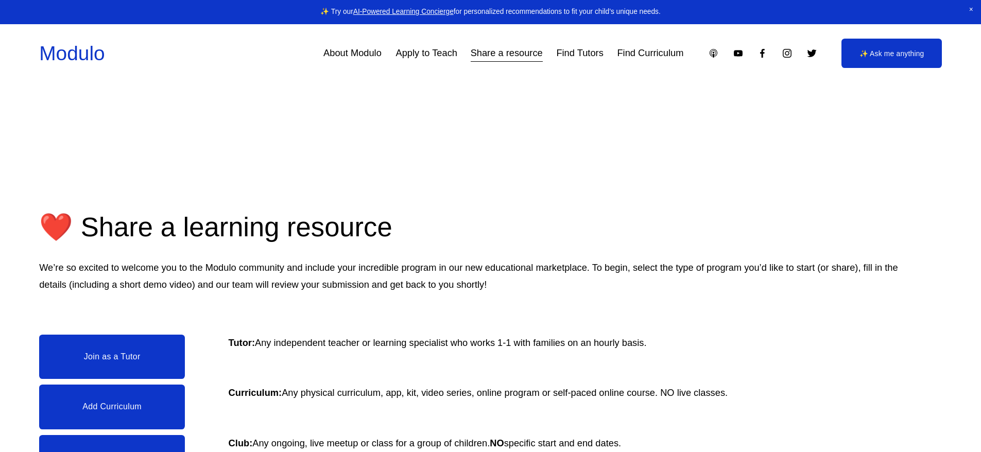 The image size is (981, 452). What do you see at coordinates (491, 343) in the screenshot?
I see `p: Any independent teacher or learning specialist who works 1-1 with families on an hourly basis.` at bounding box center [491, 343].